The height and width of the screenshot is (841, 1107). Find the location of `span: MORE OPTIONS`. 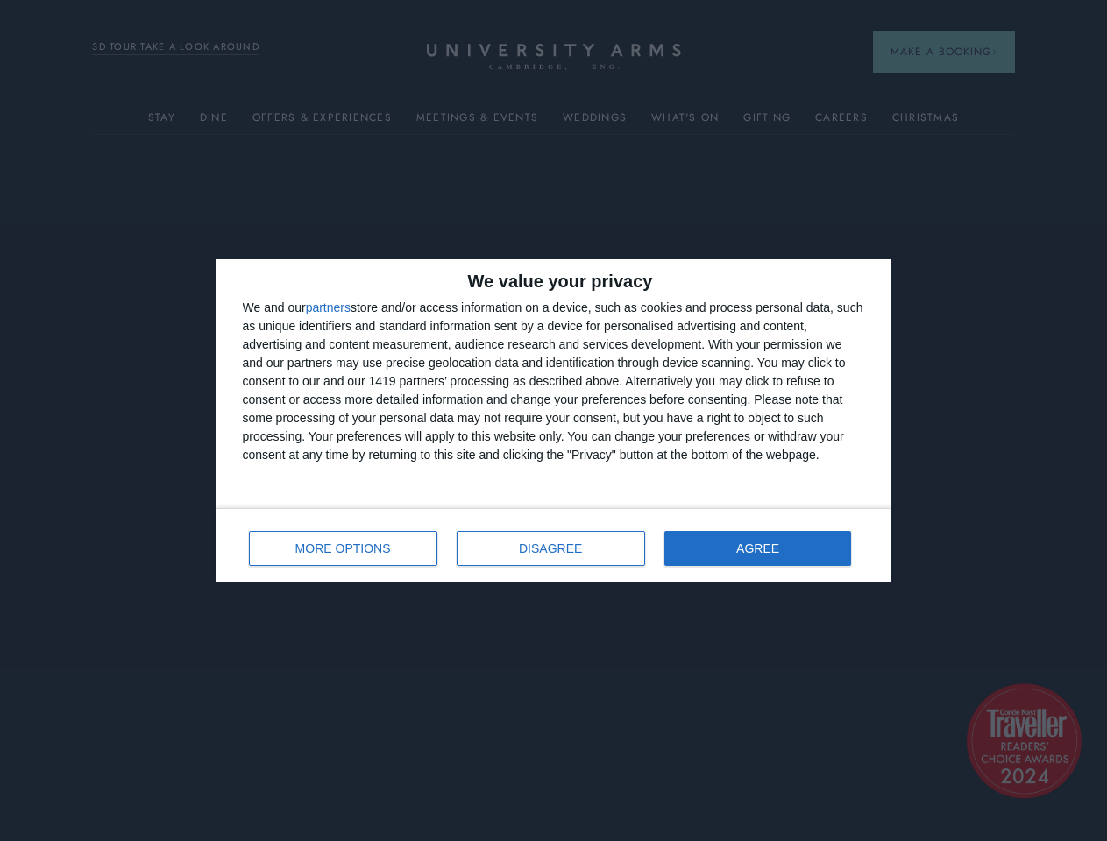

span: MORE OPTIONS is located at coordinates (343, 549).